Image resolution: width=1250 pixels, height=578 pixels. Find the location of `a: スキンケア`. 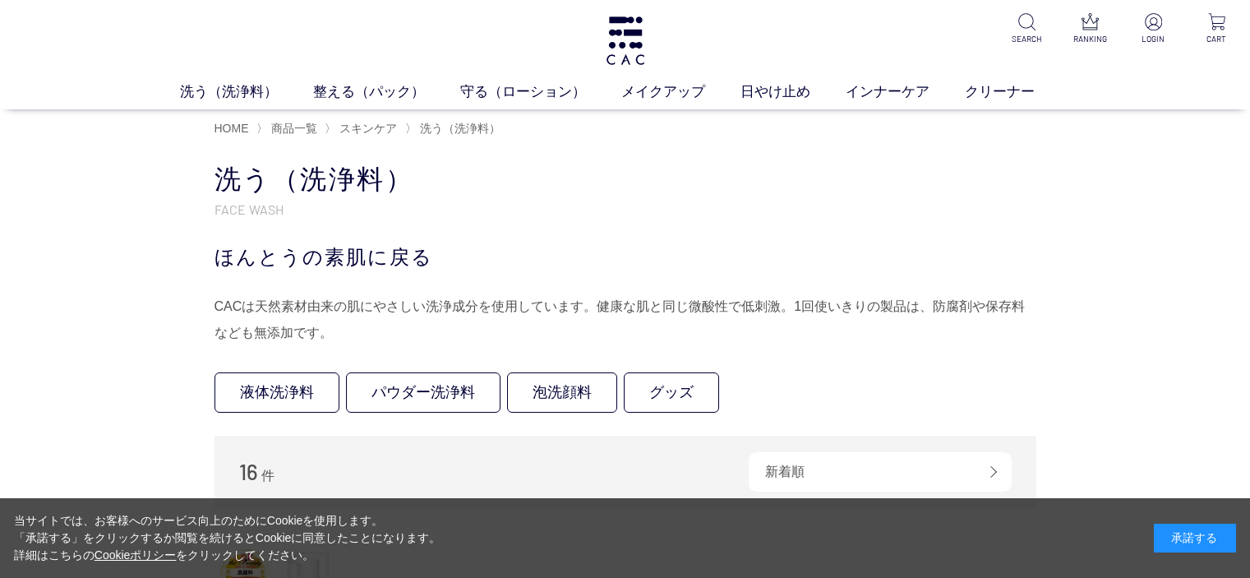

a: スキンケア is located at coordinates (367, 128).